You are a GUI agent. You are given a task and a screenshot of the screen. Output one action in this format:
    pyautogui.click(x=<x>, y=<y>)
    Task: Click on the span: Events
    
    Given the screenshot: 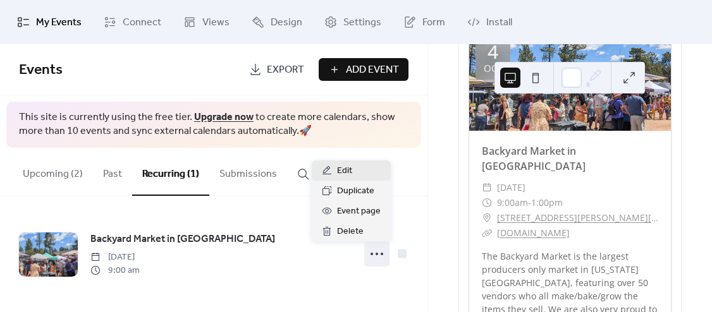 What is the action you would take?
    pyautogui.click(x=40, y=70)
    